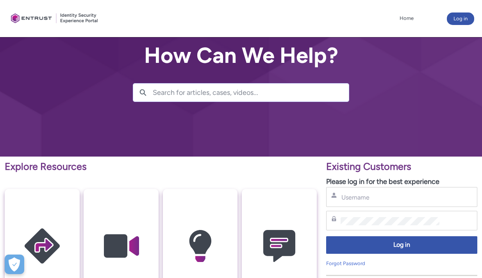 This screenshot has width=482, height=278. What do you see at coordinates (402, 245) in the screenshot?
I see `span: Log in` at bounding box center [402, 245].